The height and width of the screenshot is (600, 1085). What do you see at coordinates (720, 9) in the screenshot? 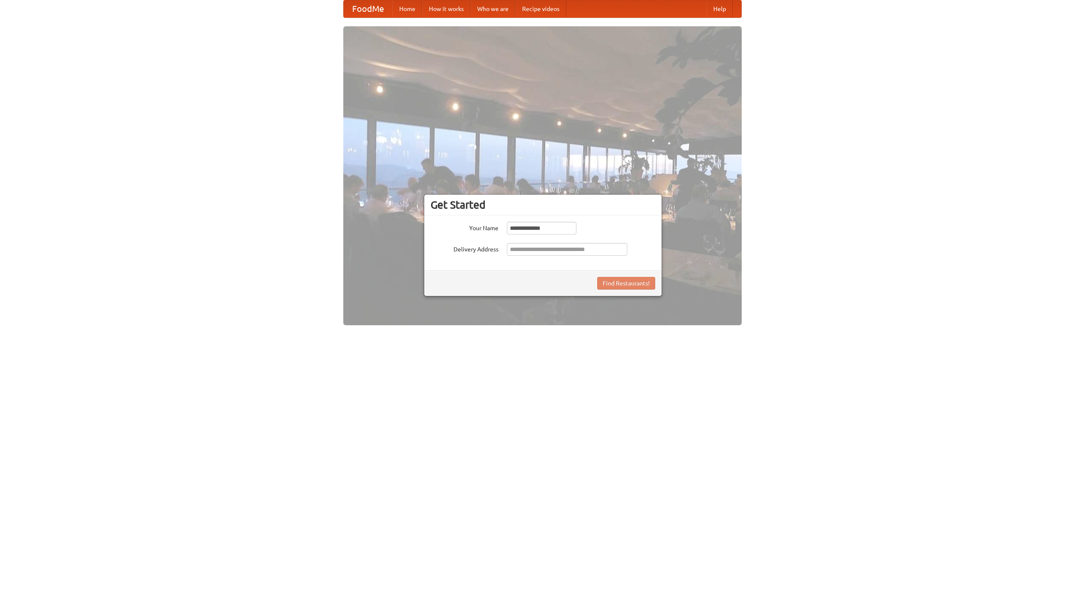
I see `a: Help` at bounding box center [720, 9].